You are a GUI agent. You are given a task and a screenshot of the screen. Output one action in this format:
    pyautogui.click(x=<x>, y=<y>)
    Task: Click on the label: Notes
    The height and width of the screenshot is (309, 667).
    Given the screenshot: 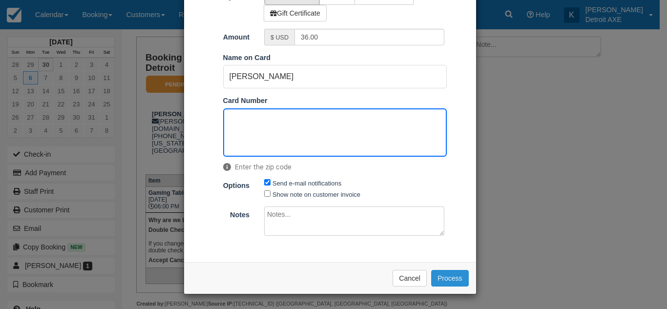 What is the action you would take?
    pyautogui.click(x=221, y=214)
    